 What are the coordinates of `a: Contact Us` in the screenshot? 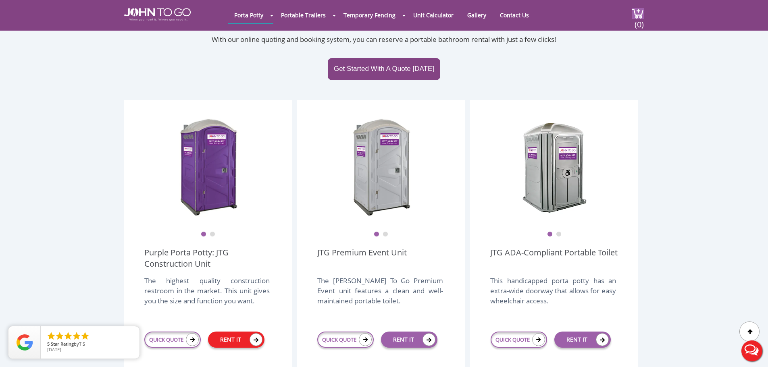 It's located at (515, 15).